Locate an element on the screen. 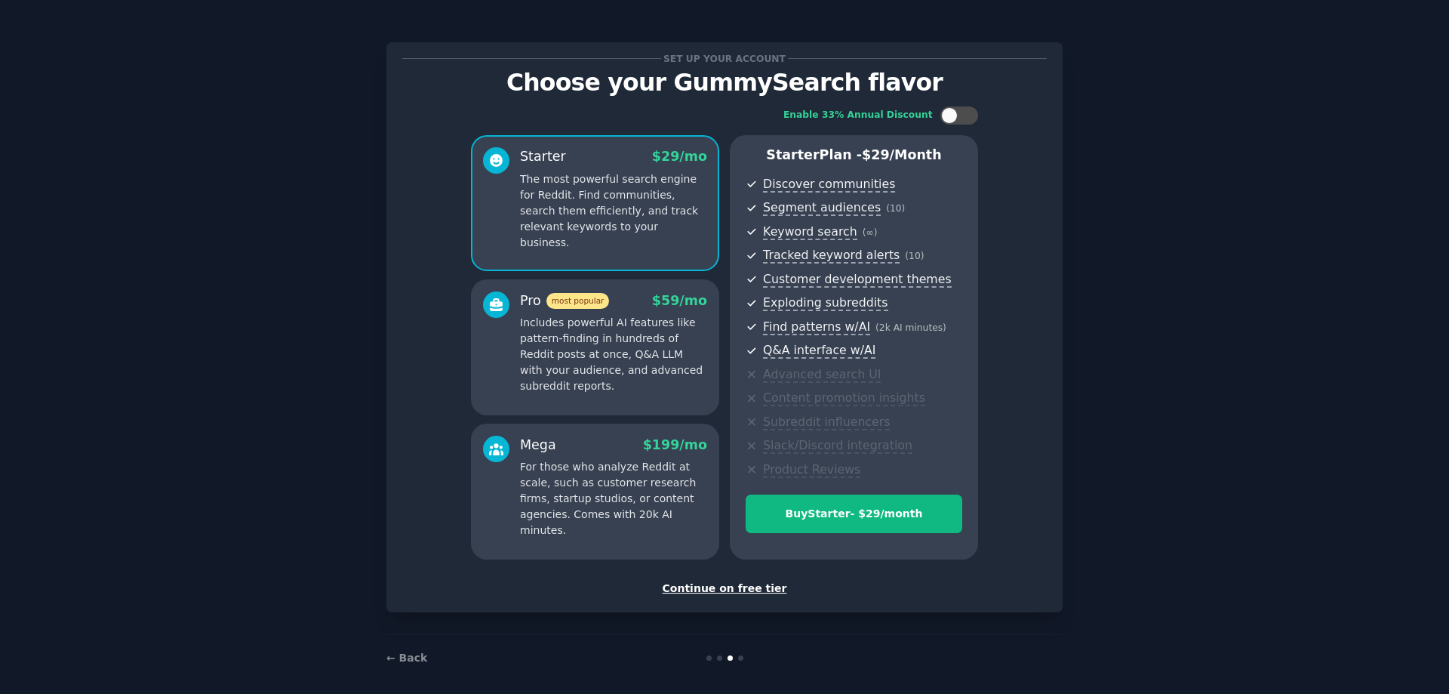 Image resolution: width=1449 pixels, height=694 pixels. div: Pro is located at coordinates (565, 300).